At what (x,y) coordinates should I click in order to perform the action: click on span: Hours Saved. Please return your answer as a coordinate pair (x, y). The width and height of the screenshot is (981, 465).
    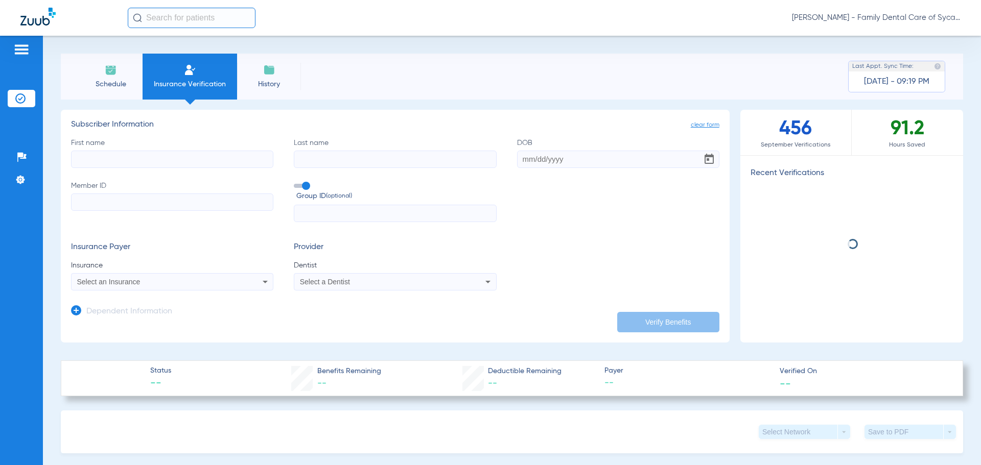
    Looking at the image, I should click on (907, 145).